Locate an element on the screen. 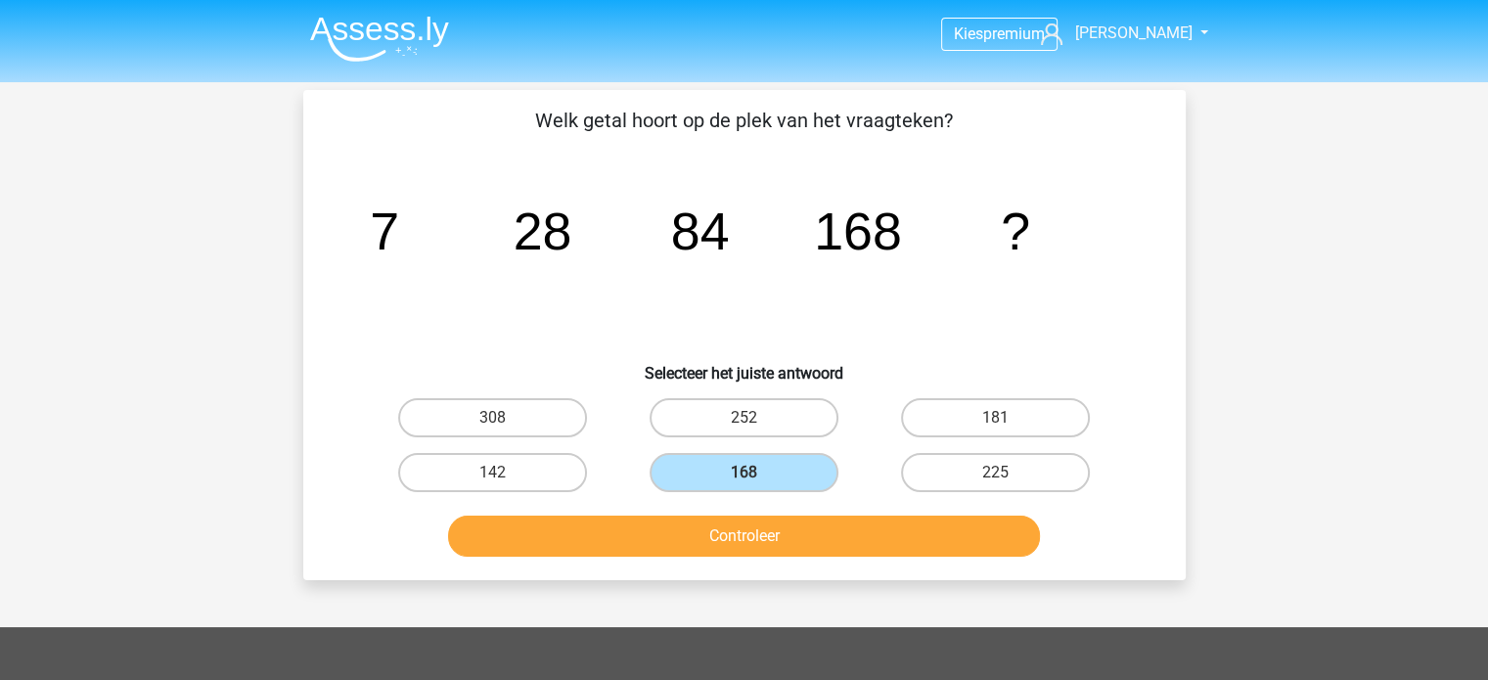  tspan: 168 is located at coordinates (858, 231).